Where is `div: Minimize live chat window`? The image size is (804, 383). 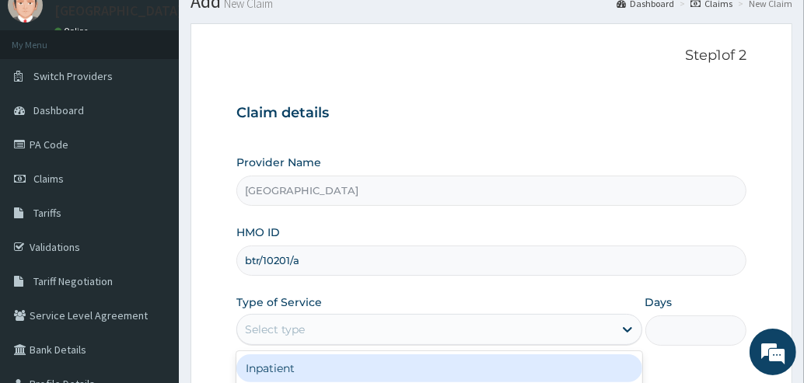 div: Minimize live chat window is located at coordinates (274, 26).